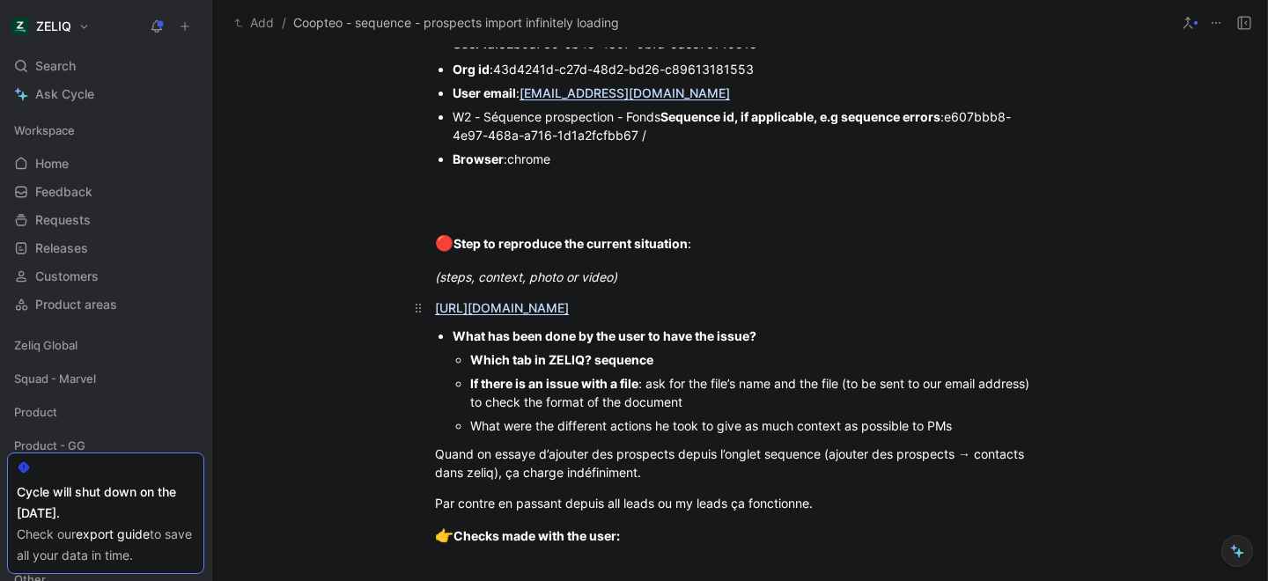  I want to click on span: W2 - Séquence prospection - Fonds, so click(557, 116).